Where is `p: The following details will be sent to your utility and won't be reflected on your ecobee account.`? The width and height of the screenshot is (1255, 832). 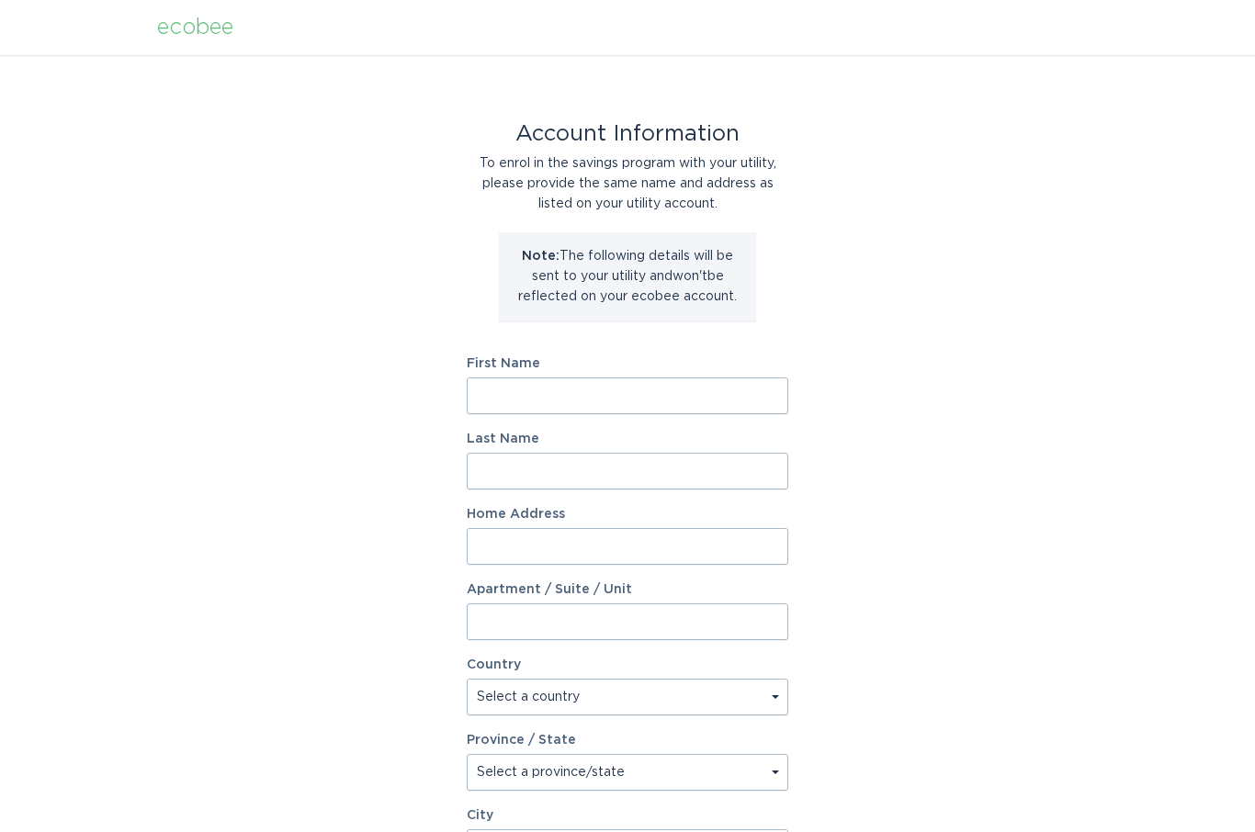
p: The following details will be sent to your utility and won't be reflected on your ecobee account. is located at coordinates (627, 276).